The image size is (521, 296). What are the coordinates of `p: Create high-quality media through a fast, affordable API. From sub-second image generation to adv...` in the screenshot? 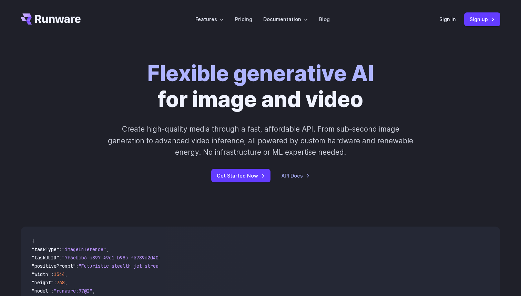 It's located at (261, 140).